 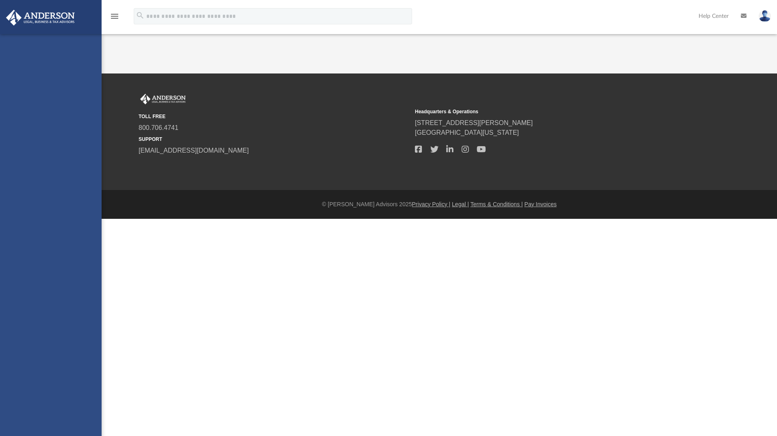 What do you see at coordinates (158, 128) in the screenshot?
I see `a: 800.706.4741` at bounding box center [158, 128].